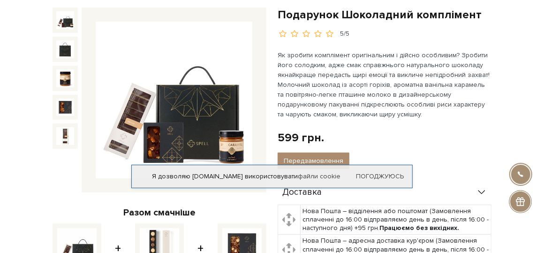 The height and width of the screenshot is (253, 544). I want to click on div: 599 грн., so click(300, 137).